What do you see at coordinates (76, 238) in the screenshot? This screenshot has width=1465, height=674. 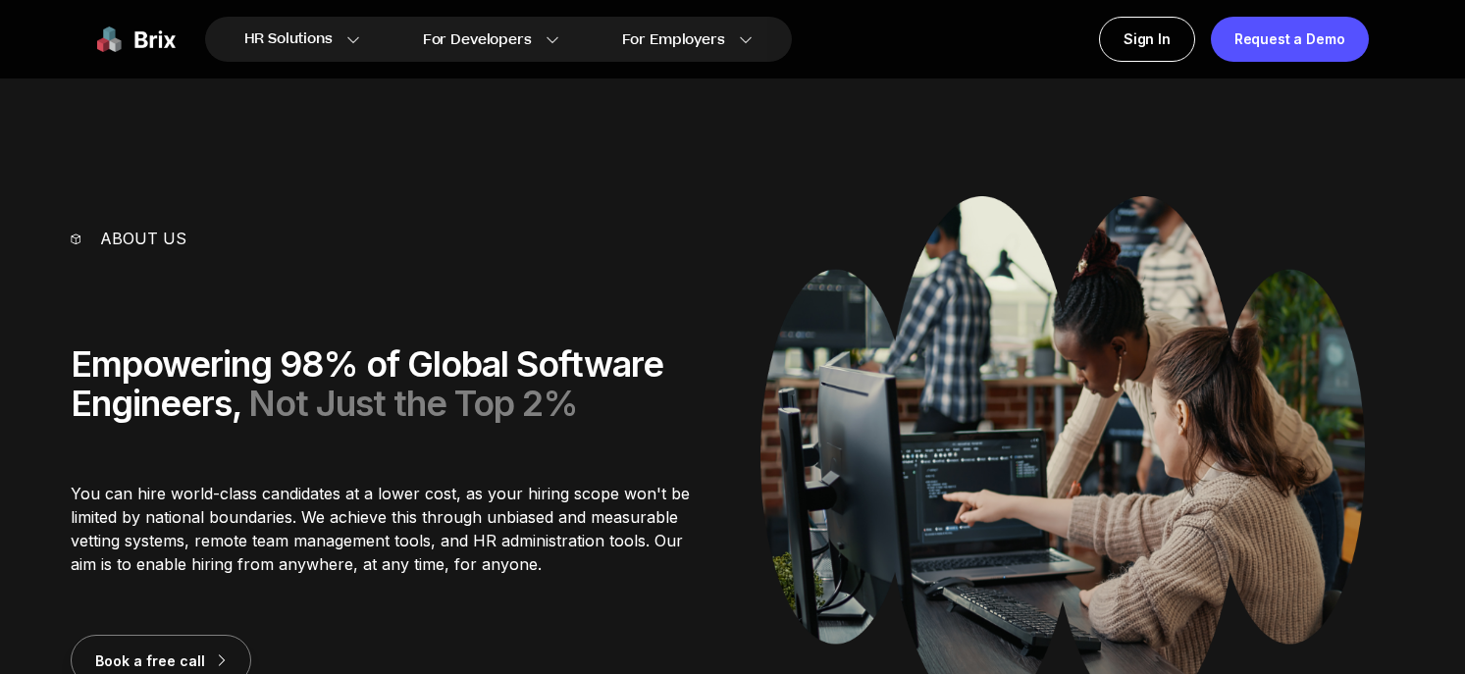 I see `img: vector` at bounding box center [76, 238].